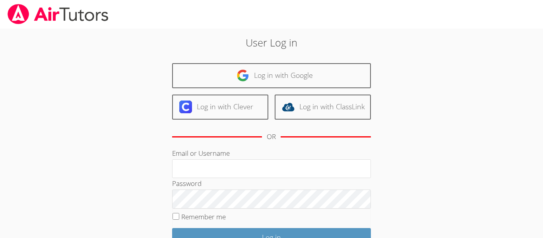 The height and width of the screenshot is (238, 543). Describe the element at coordinates (288, 107) in the screenshot. I see `img: classlink-logo-d6bb404cc1216ec64c9a2012d9dc4662098be43eaf13dc465df04b49fa7ab582.svg` at that location.